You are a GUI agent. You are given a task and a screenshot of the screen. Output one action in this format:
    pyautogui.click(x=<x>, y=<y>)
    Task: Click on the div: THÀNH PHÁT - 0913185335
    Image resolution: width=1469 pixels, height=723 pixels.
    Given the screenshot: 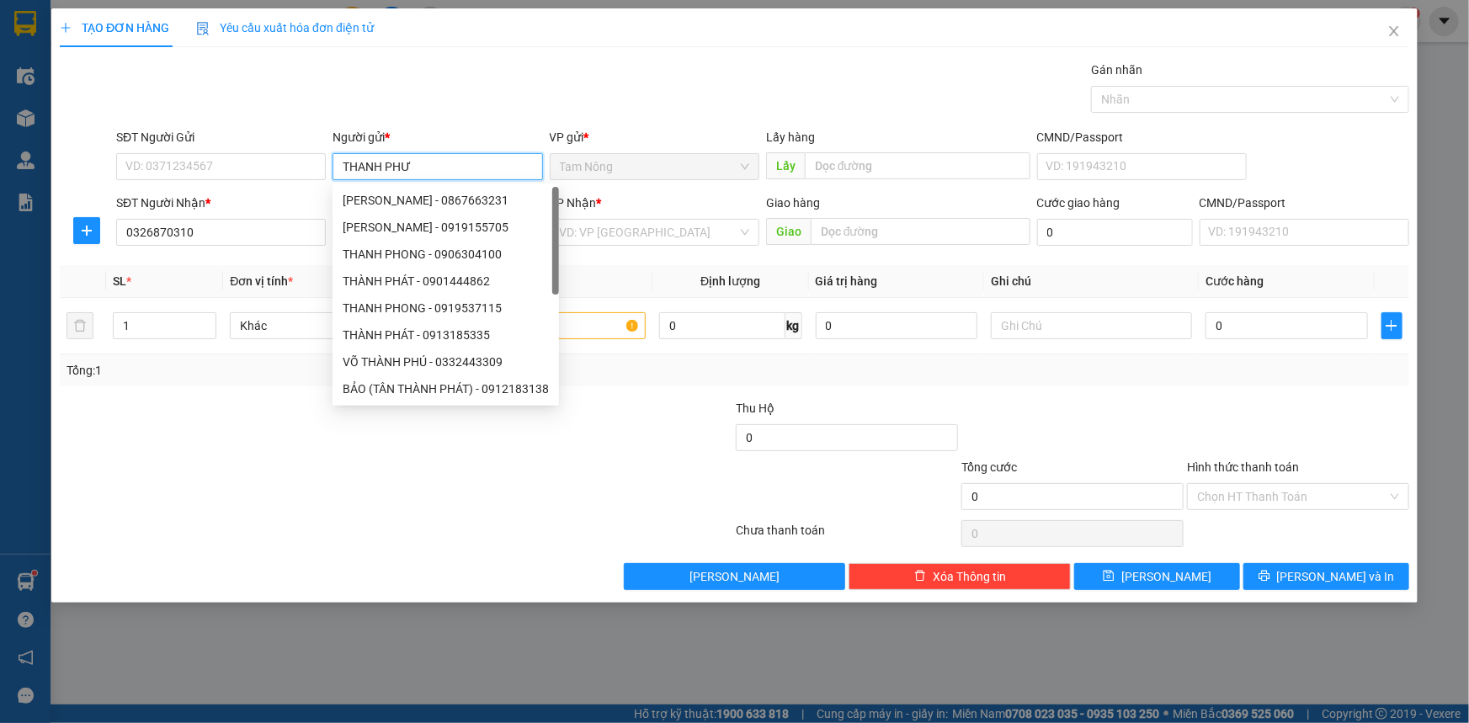 What is the action you would take?
    pyautogui.click(x=445, y=335)
    